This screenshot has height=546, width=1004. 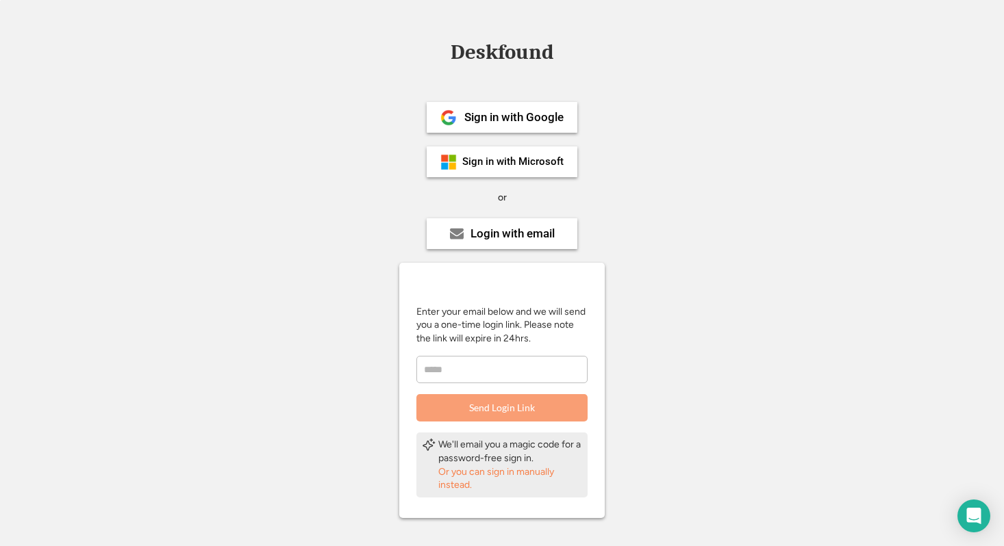 I want to click on div: We'll email you a magic code for a password-free sign in., so click(x=510, y=451).